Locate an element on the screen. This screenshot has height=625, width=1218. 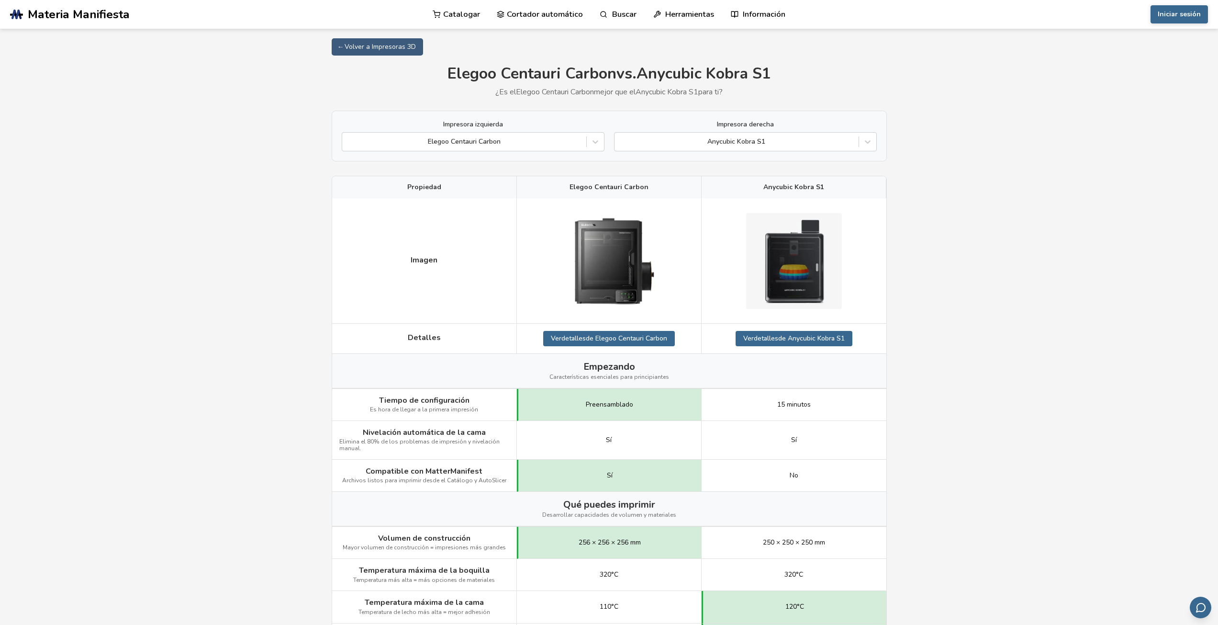
font: Imagen is located at coordinates (424, 260).